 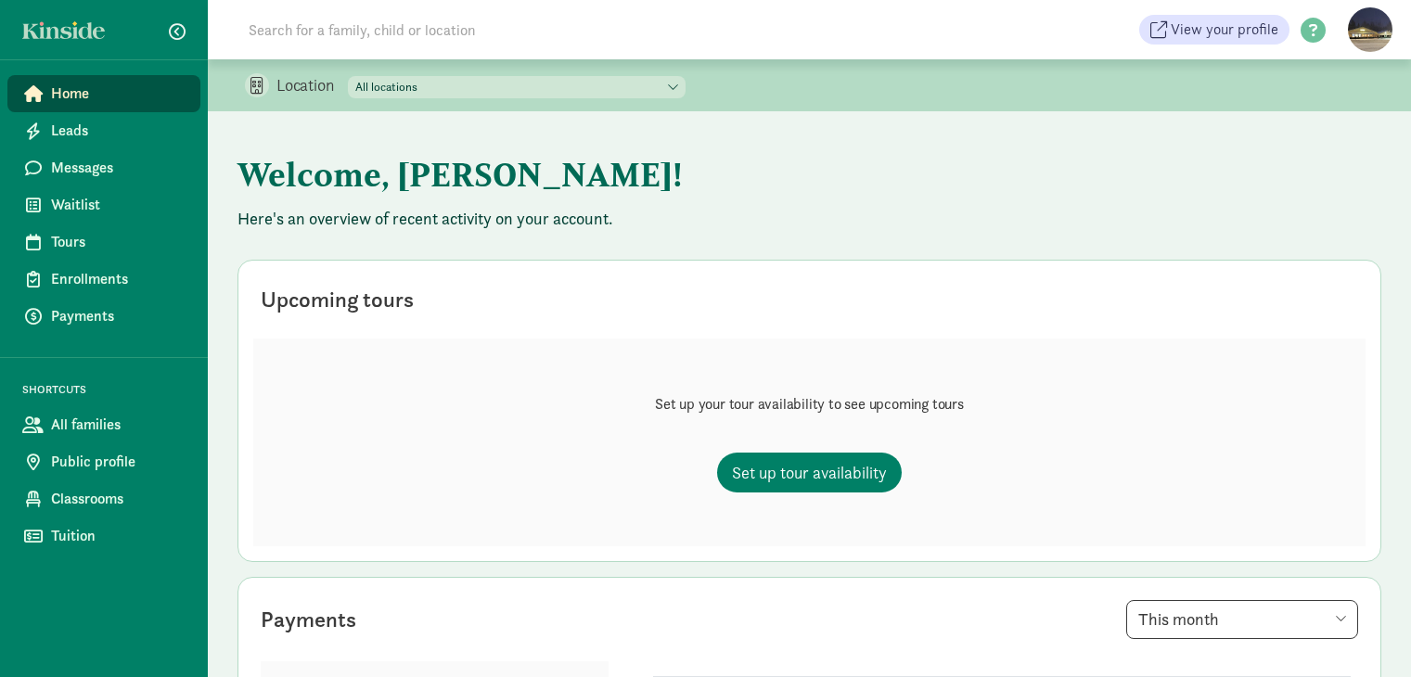 What do you see at coordinates (118, 205) in the screenshot?
I see `span: Waitlist` at bounding box center [118, 205].